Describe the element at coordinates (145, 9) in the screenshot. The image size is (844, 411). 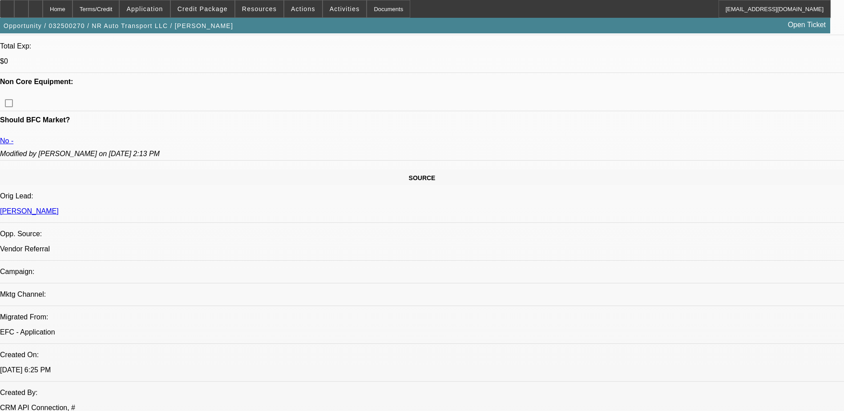
I see `button: Application` at that location.